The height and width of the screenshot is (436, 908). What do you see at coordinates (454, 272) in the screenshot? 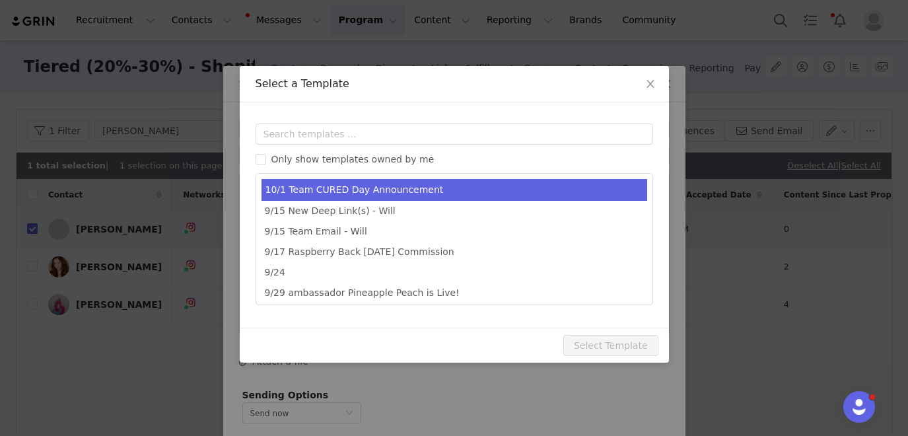
I see `li: 9/24` at bounding box center [454, 272].